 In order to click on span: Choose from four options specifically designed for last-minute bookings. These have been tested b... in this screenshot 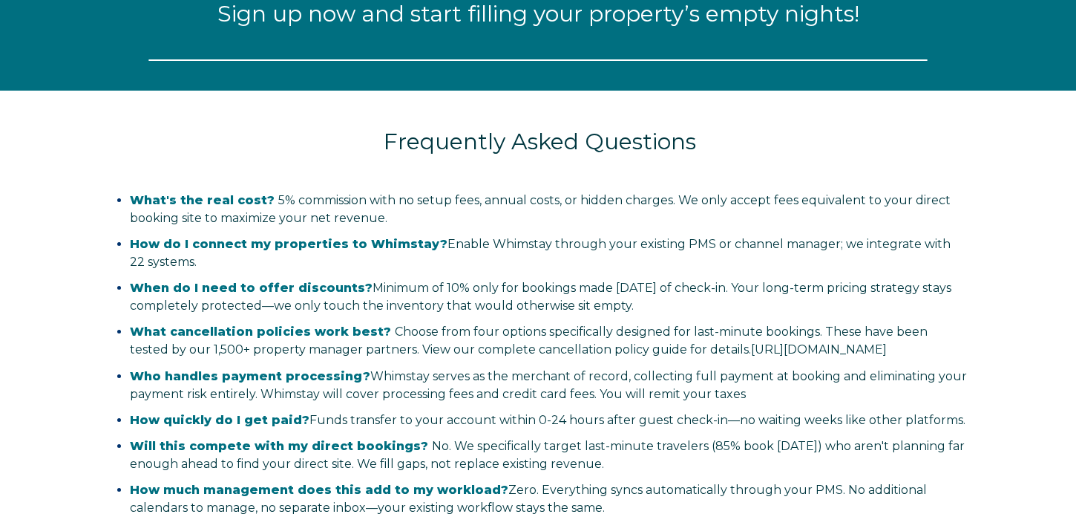, I will do `click(528, 340)`.